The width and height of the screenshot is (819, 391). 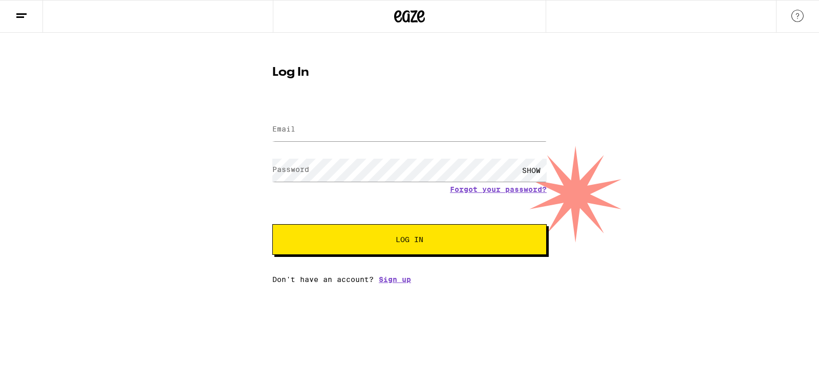 What do you see at coordinates (409, 73) in the screenshot?
I see `h1: Log In` at bounding box center [409, 73].